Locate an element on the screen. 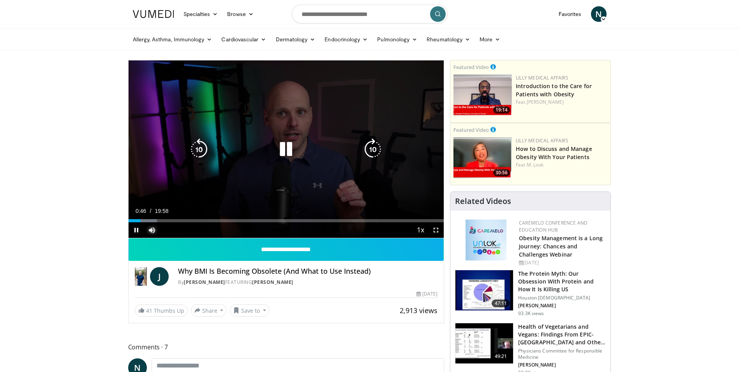 Image resolution: width=739 pixels, height=372 pixels. a: Dermatology is located at coordinates (296, 39).